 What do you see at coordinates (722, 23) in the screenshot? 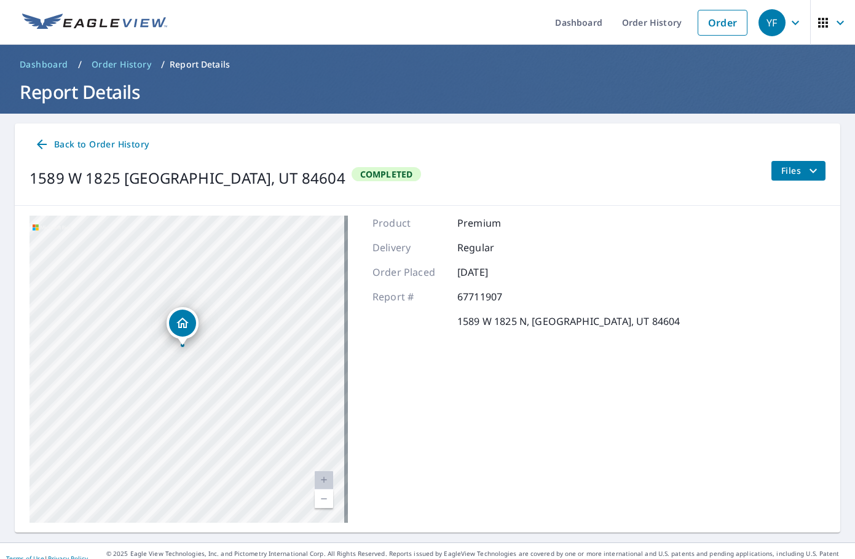
I see `a: Order` at bounding box center [722, 23].